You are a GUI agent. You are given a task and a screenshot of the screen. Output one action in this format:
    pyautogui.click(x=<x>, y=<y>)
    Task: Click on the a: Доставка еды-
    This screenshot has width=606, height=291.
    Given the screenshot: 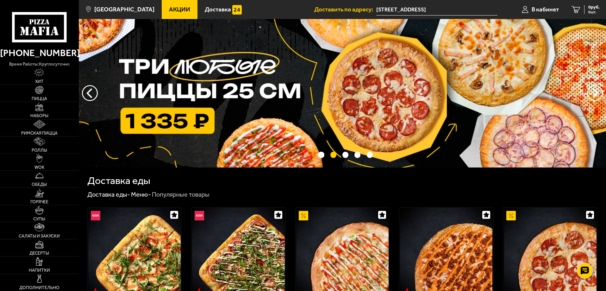 What is the action you would take?
    pyautogui.click(x=109, y=194)
    